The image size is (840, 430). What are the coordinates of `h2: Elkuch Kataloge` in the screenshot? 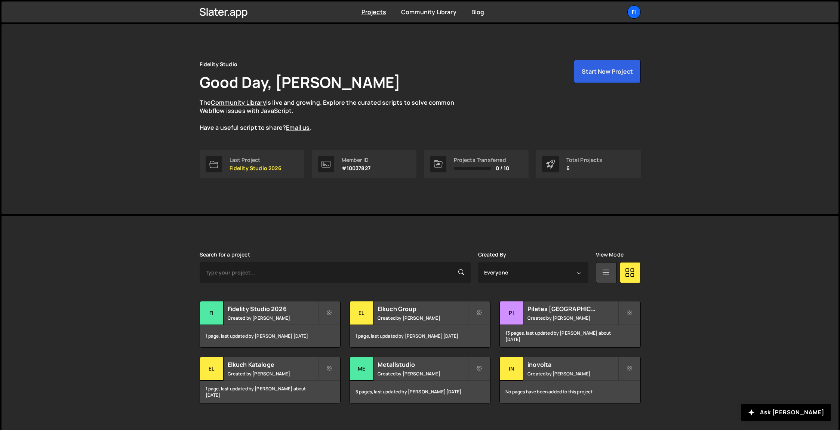 It's located at (273, 365).